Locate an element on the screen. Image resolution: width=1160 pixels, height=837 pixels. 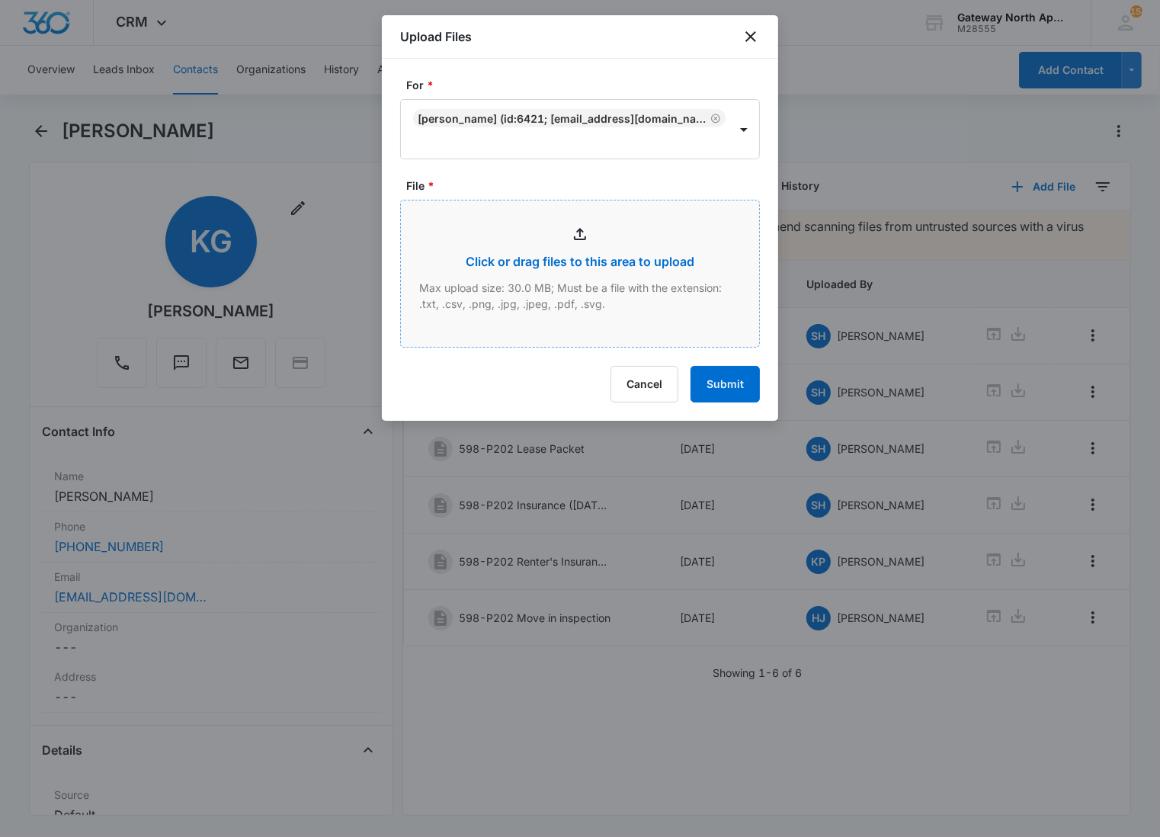
label: File is located at coordinates (586, 185).